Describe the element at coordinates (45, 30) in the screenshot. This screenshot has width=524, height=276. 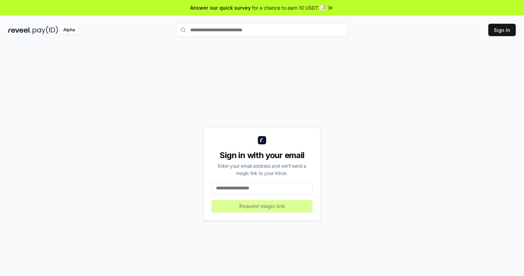
I see `img: pay_id` at that location.